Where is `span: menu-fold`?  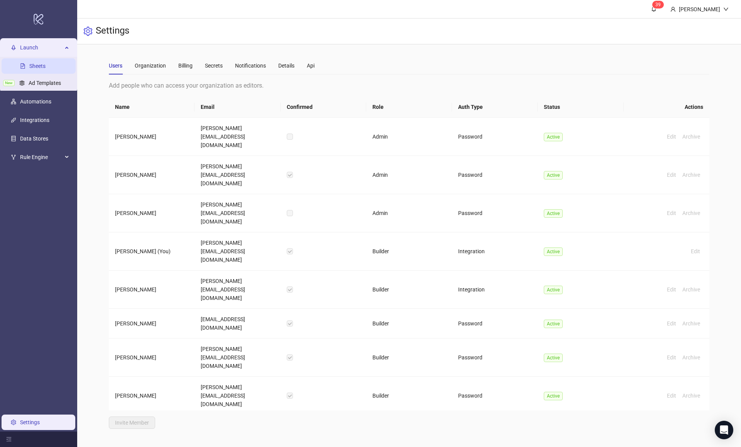 span: menu-fold is located at coordinates (9, 439).